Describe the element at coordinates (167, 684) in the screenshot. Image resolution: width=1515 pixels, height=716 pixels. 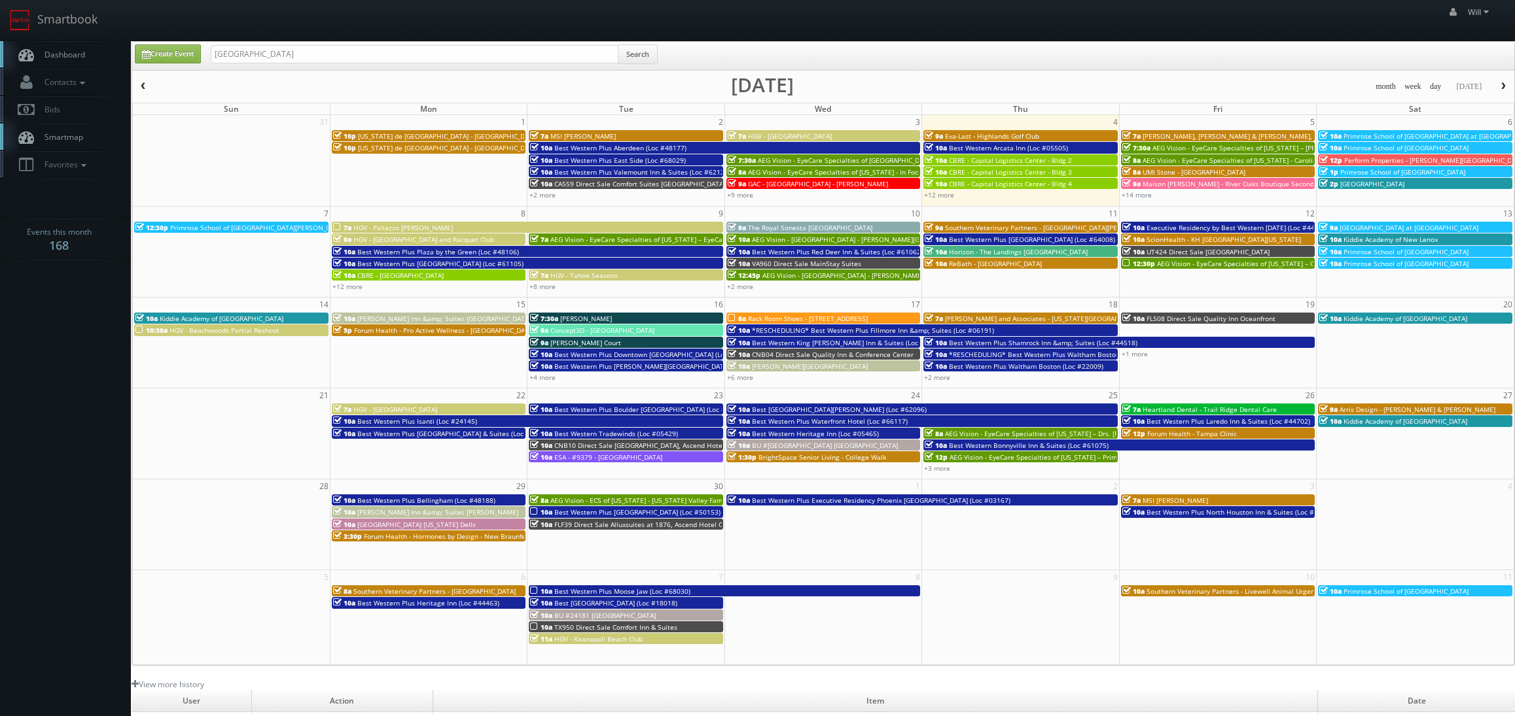
I see `a: View more history` at that location.